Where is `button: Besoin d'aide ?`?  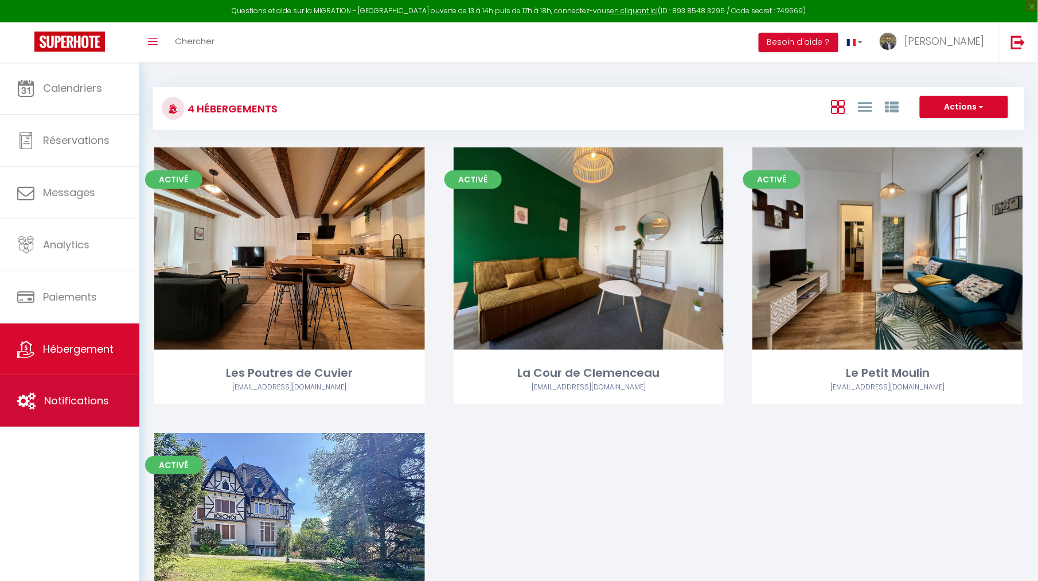
button: Besoin d'aide ? is located at coordinates (798, 42).